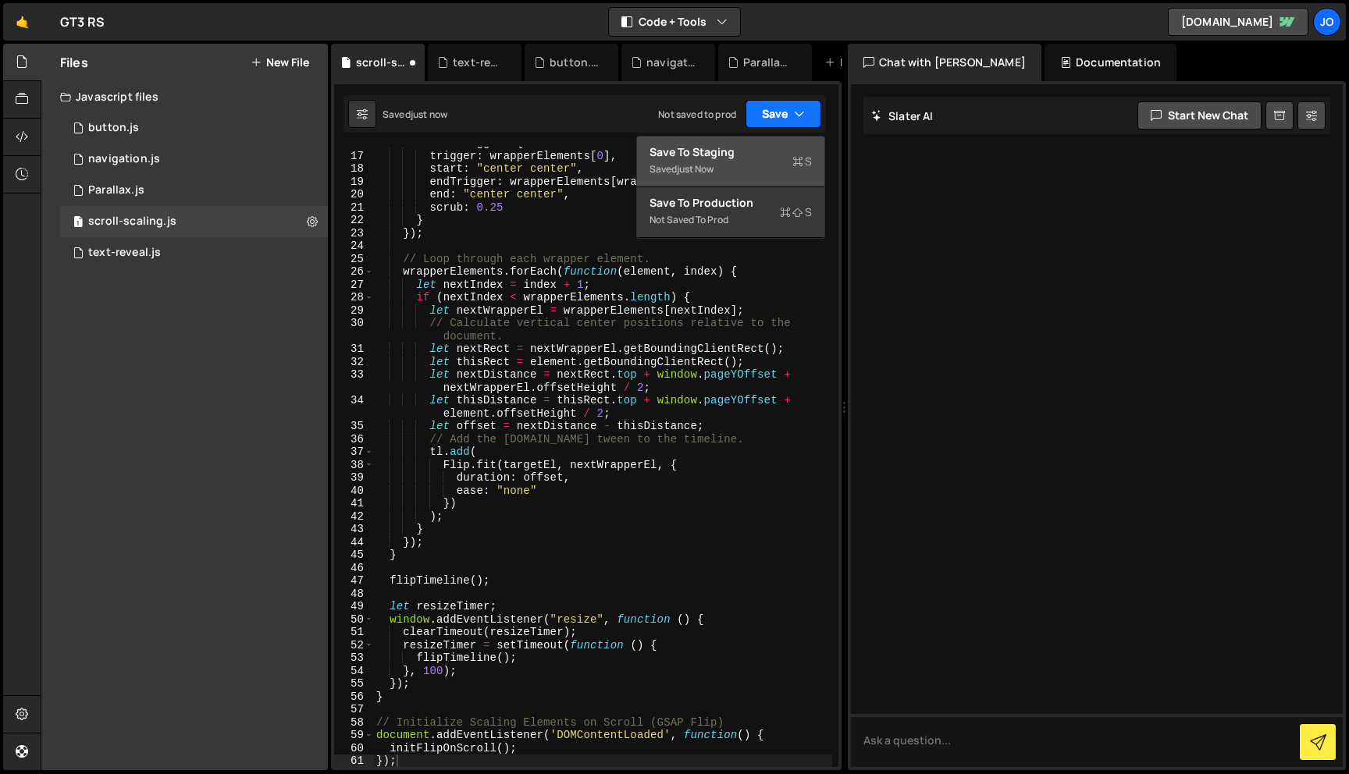 Image resolution: width=1349 pixels, height=774 pixels. What do you see at coordinates (354, 246) in the screenshot?
I see `div: 24` at bounding box center [354, 246].